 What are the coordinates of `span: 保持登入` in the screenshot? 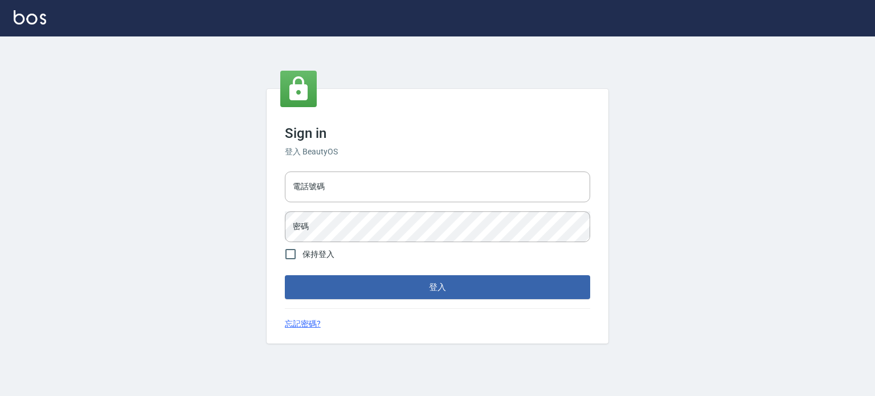 It's located at (319, 254).